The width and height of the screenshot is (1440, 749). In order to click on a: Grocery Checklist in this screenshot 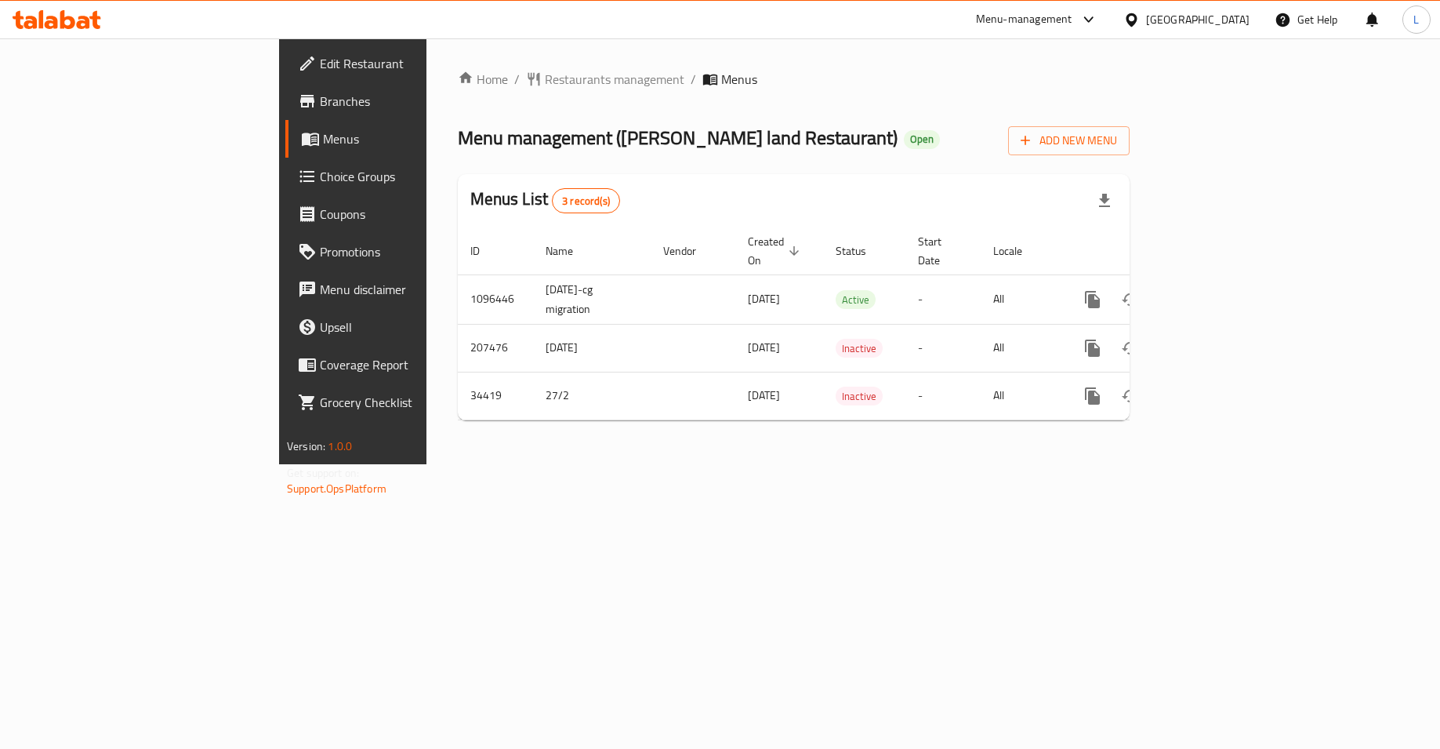, I will do `click(402, 402)`.